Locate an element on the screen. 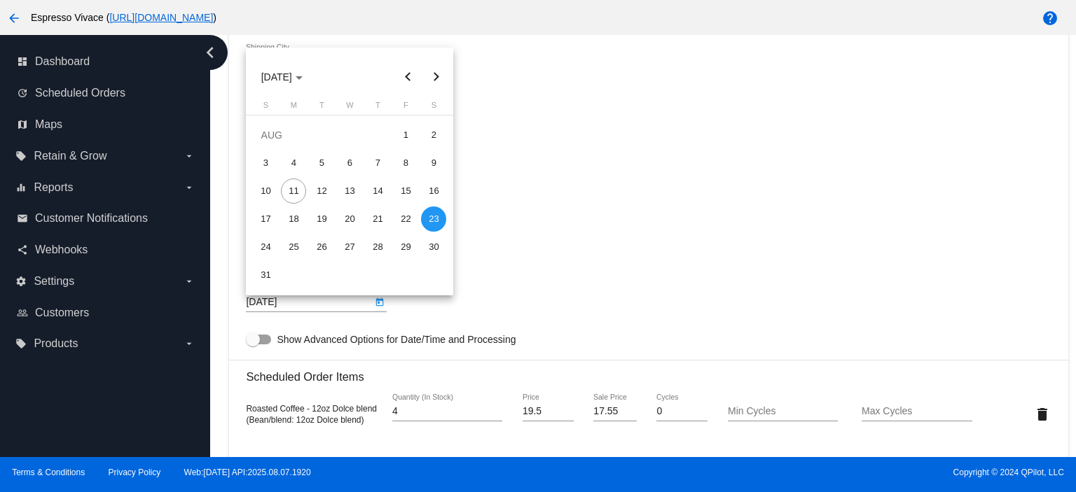  td: August 3, 2025 is located at coordinates (265, 163).